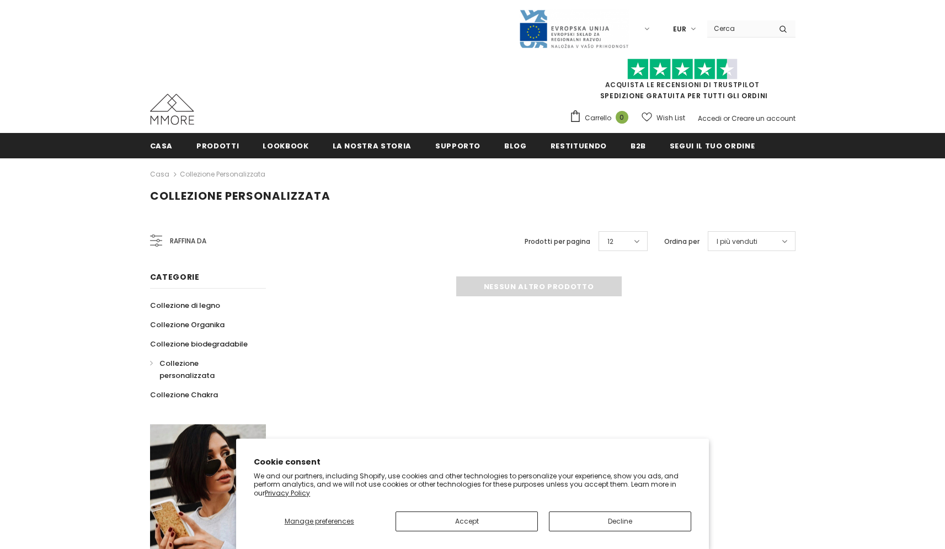  Describe the element at coordinates (579, 146) in the screenshot. I see `span: Restituendo` at that location.